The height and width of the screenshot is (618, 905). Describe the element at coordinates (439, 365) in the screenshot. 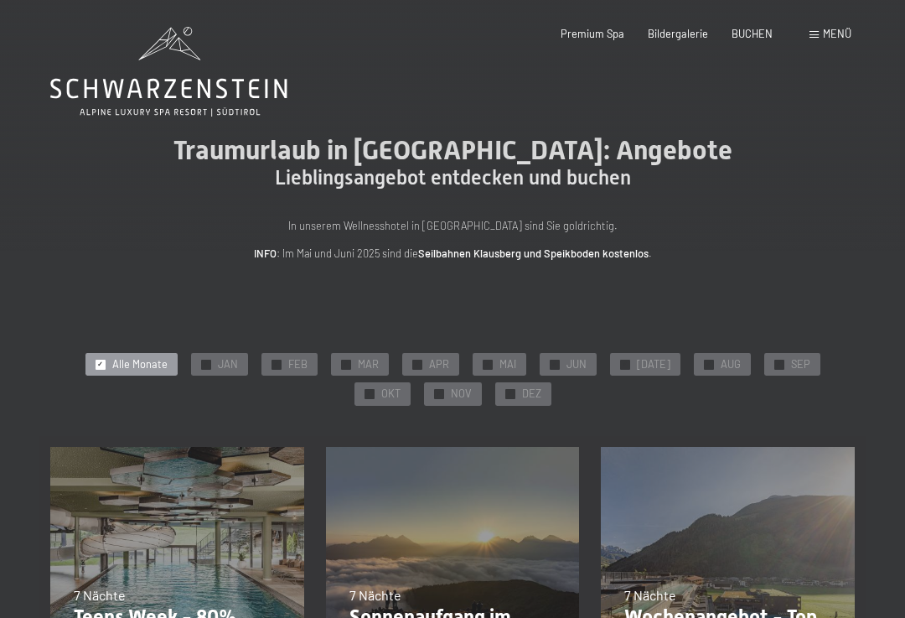

I see `span: APR` at that location.